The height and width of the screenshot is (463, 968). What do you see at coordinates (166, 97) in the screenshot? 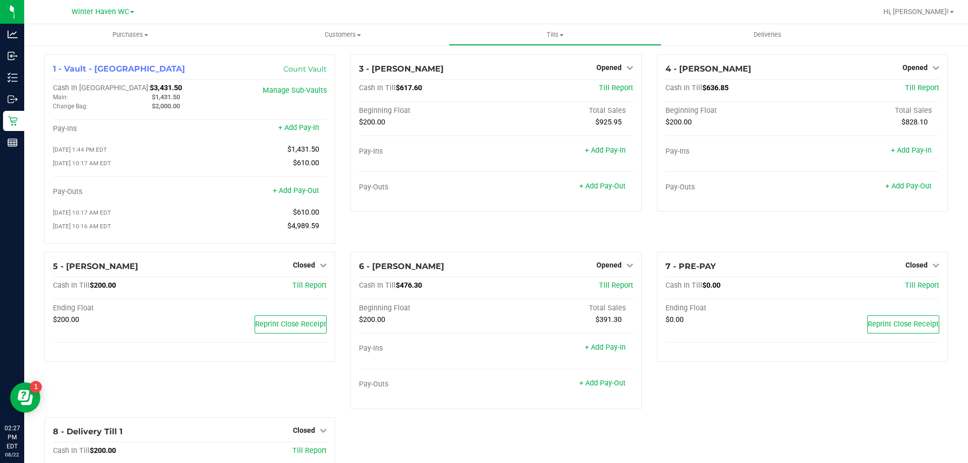
I see `span: $1,431.50` at bounding box center [166, 97].